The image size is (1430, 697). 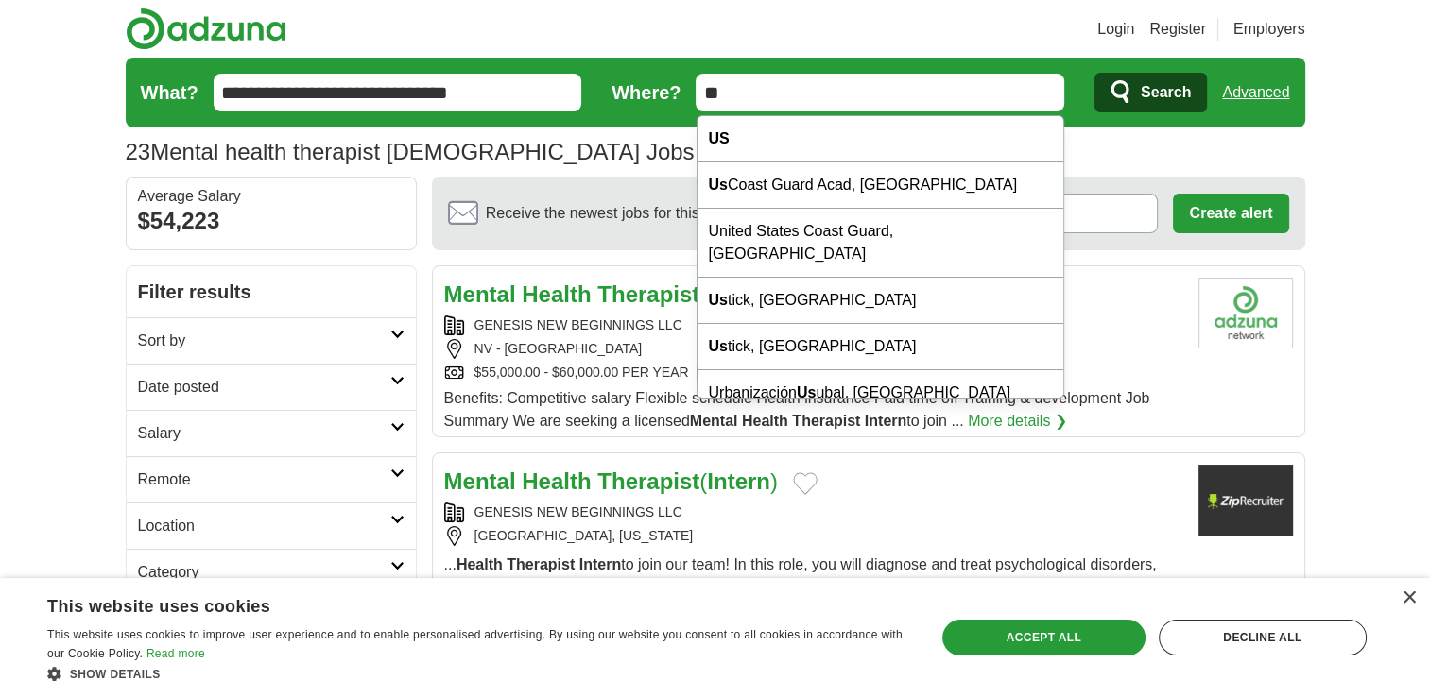 What do you see at coordinates (169, 93) in the screenshot?
I see `label: What?` at bounding box center [169, 93].